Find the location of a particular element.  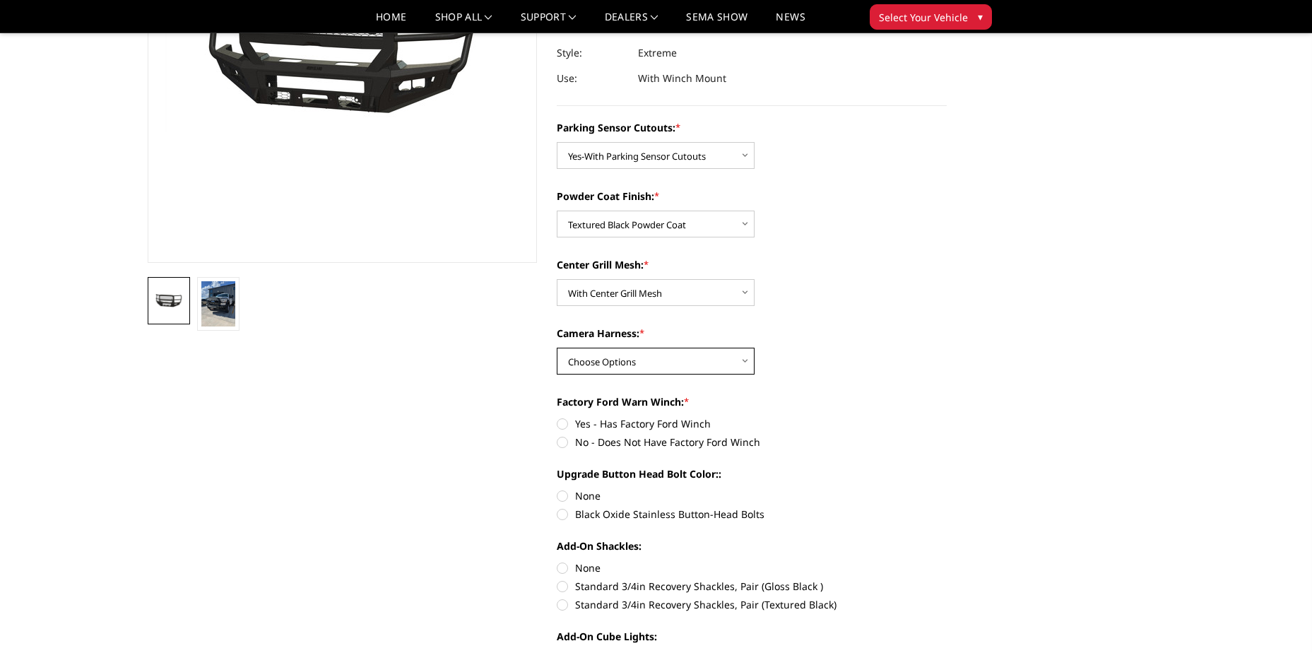

label: Add-On Shackles: is located at coordinates (752, 546).